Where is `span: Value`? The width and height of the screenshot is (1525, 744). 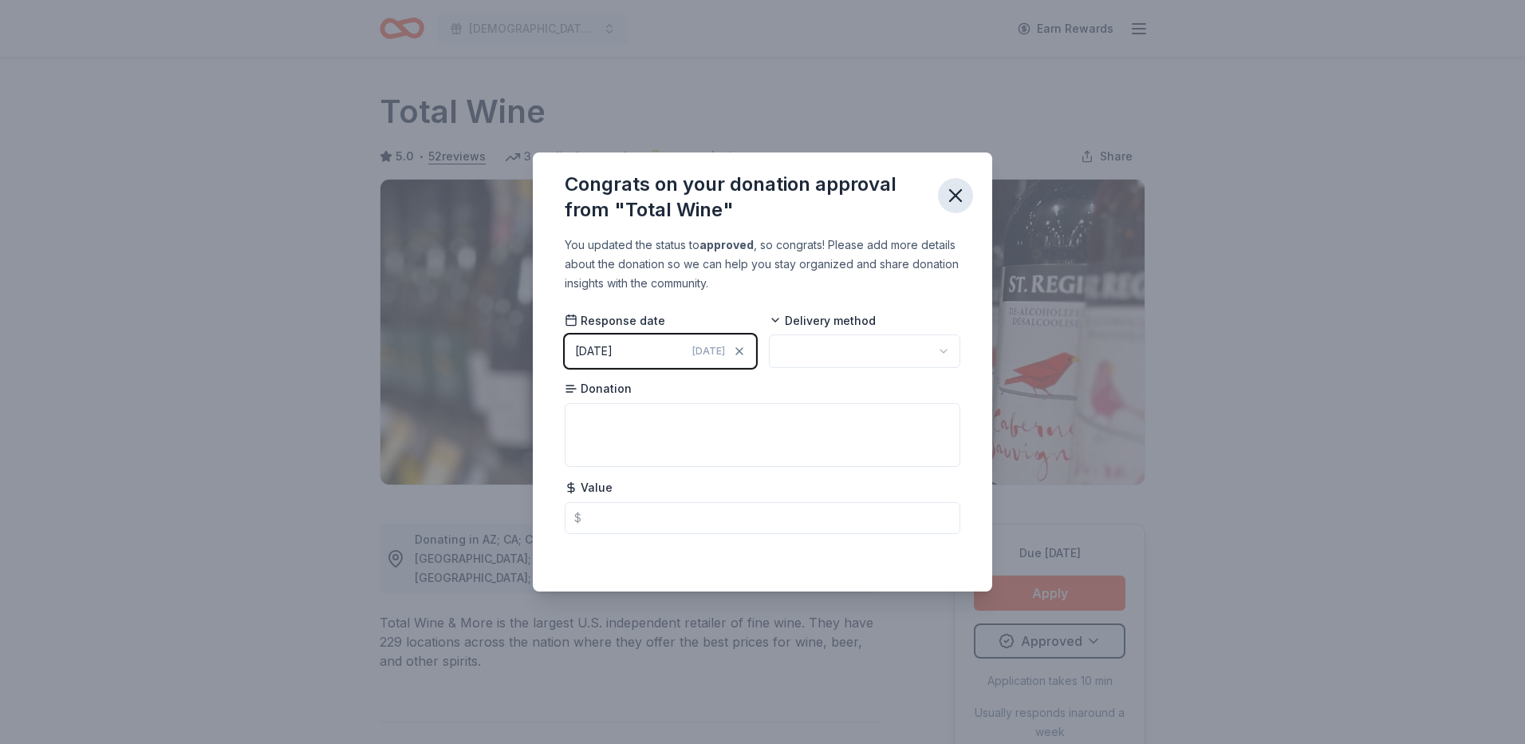 span: Value is located at coordinates (589, 487).